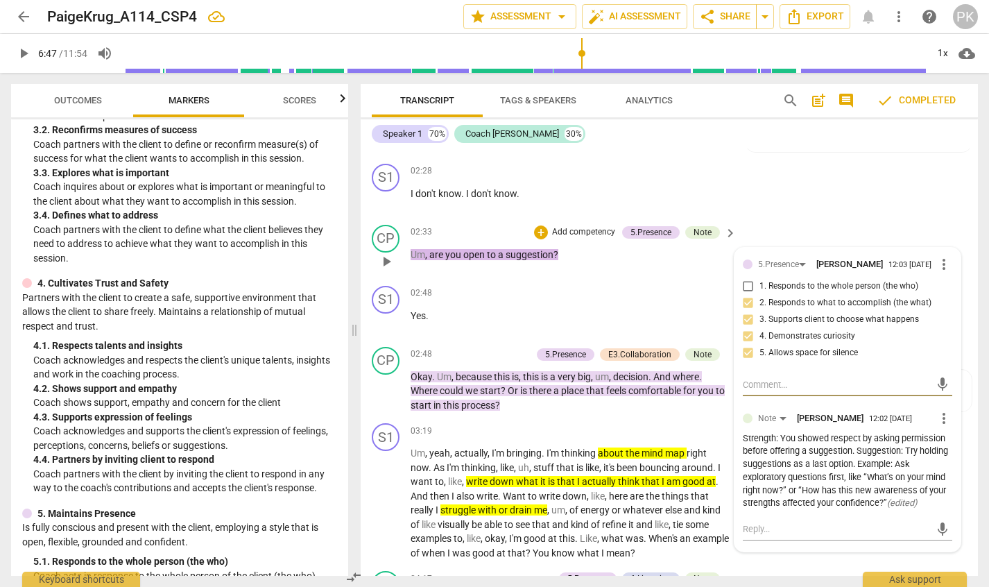 Image resolution: width=989 pixels, height=587 pixels. What do you see at coordinates (488, 510) in the screenshot?
I see `span: with` at bounding box center [488, 510].